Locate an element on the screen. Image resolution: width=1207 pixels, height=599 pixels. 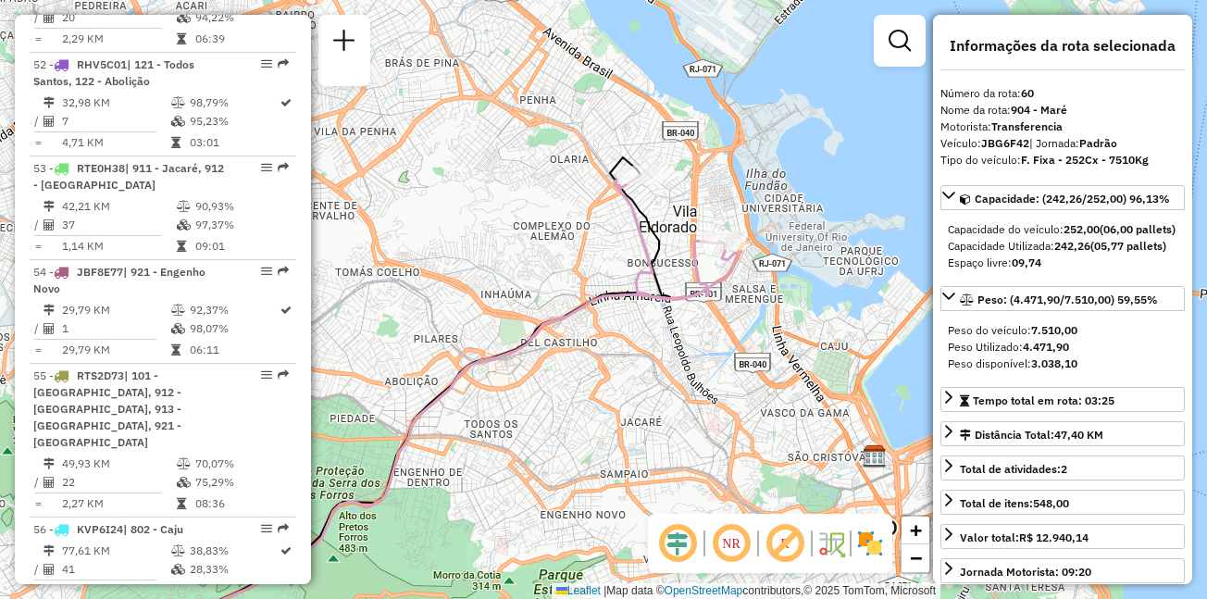
a: Exibir filtros is located at coordinates (900, 41).